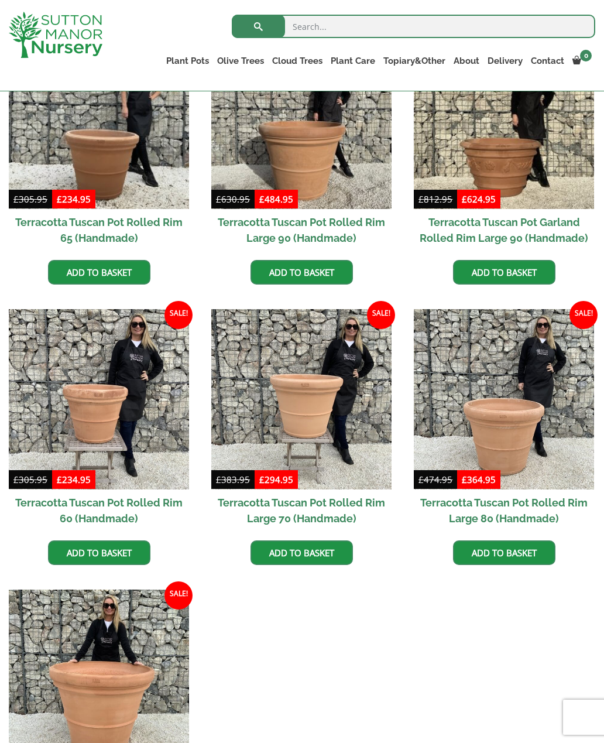  What do you see at coordinates (56, 35) in the screenshot?
I see `img: logo` at bounding box center [56, 35].